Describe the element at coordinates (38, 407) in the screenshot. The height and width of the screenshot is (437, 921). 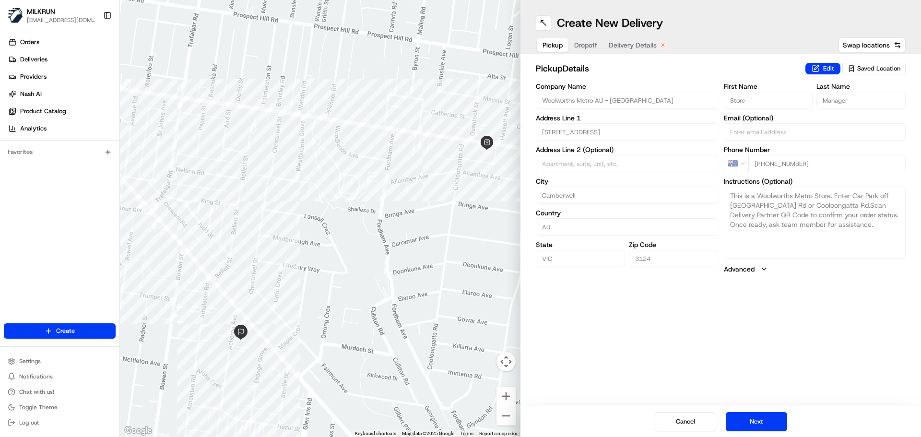
I see `span: Toggle Theme` at that location.